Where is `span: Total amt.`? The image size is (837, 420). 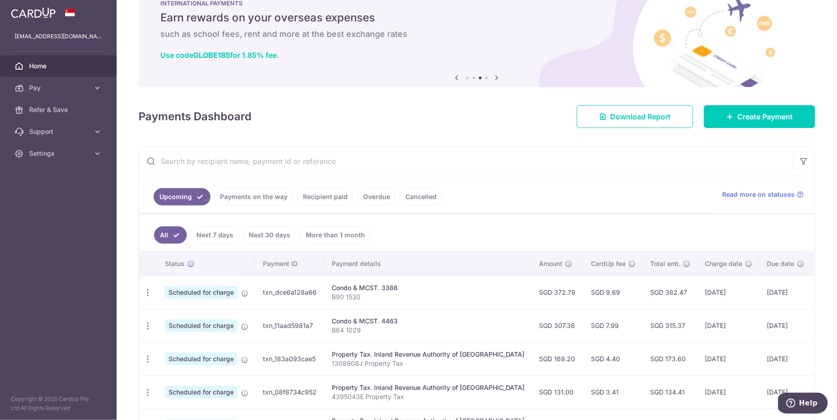
span: Total amt. is located at coordinates (665, 264).